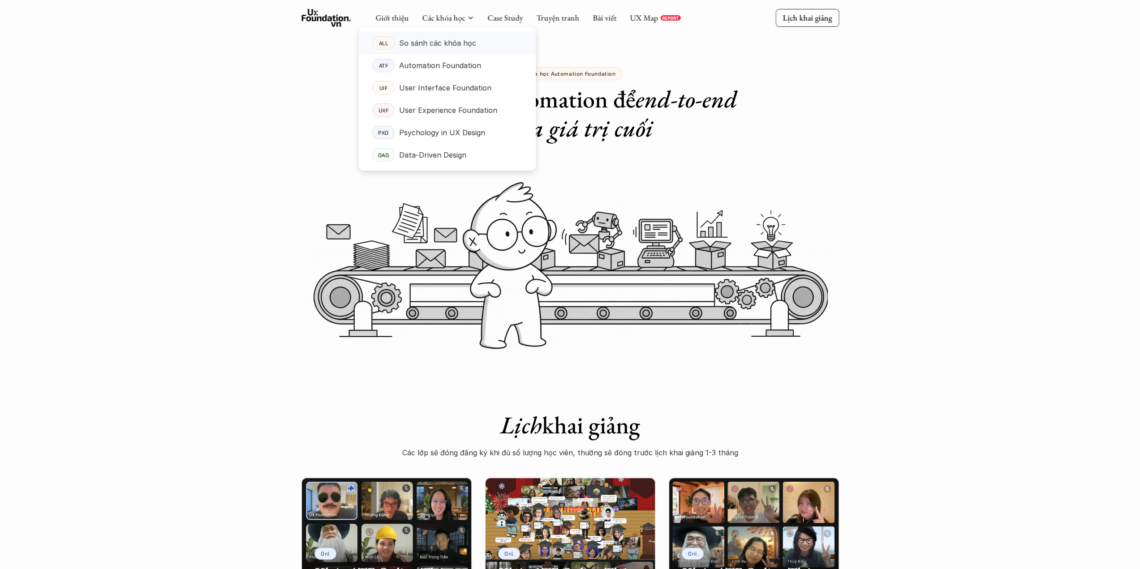 Image resolution: width=1140 pixels, height=569 pixels. I want to click on p: Automation Foundation, so click(440, 65).